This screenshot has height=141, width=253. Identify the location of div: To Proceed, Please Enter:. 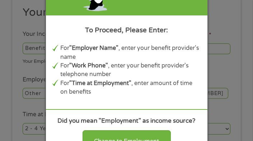
(127, 30).